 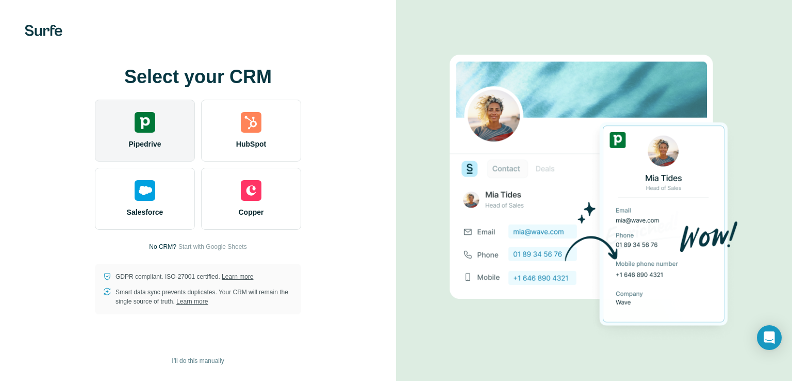 I want to click on img: salesforce's logo, so click(x=145, y=190).